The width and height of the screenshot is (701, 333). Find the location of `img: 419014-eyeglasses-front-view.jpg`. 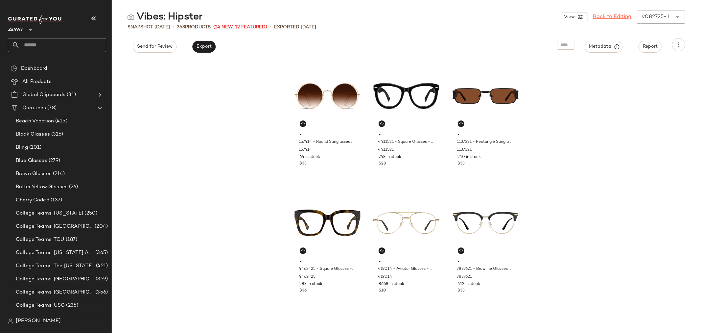

img: 419014-eyeglasses-front-view.jpg is located at coordinates (406, 223).